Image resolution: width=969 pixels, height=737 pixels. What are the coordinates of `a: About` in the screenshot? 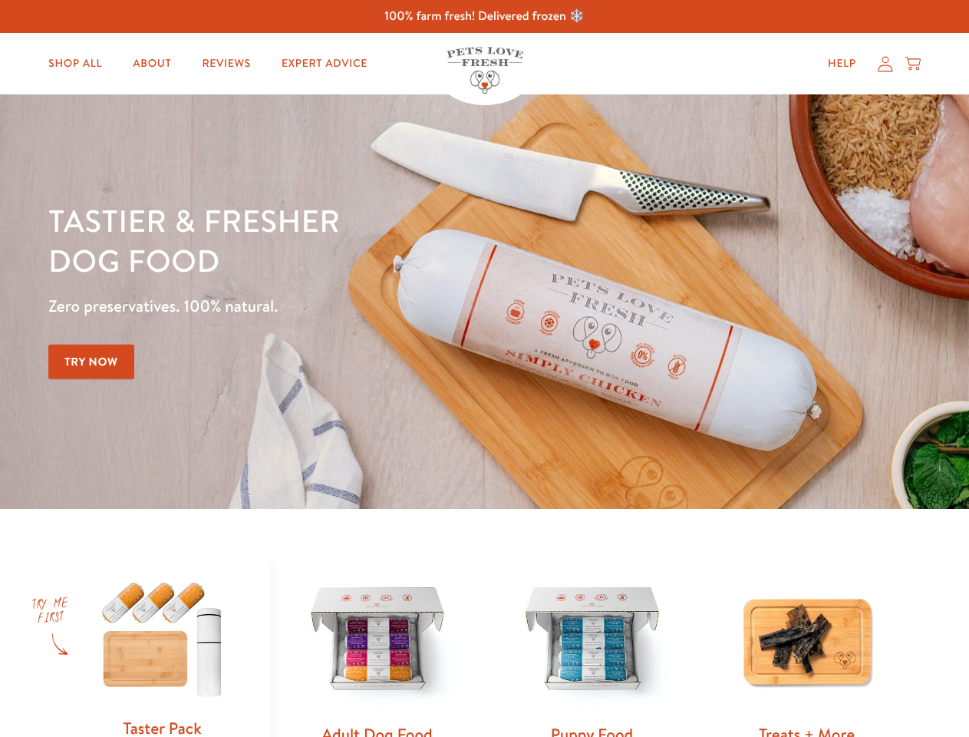 It's located at (152, 64).